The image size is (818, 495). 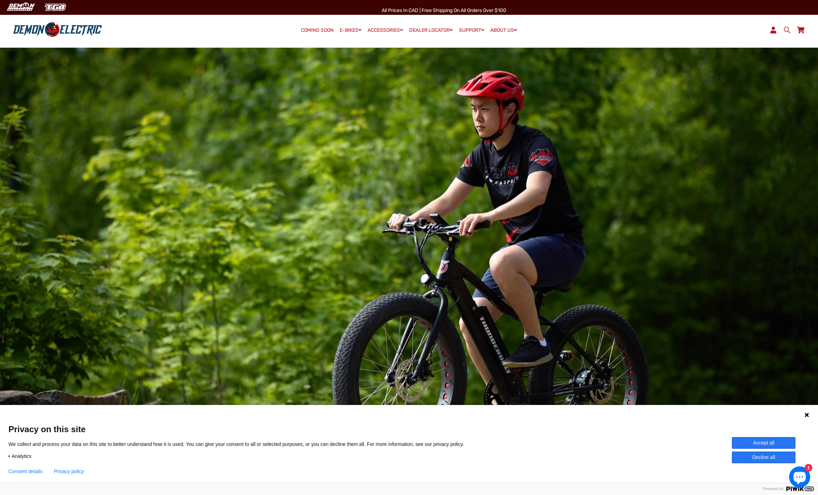 What do you see at coordinates (773, 488) in the screenshot?
I see `span: Powered by` at bounding box center [773, 488].